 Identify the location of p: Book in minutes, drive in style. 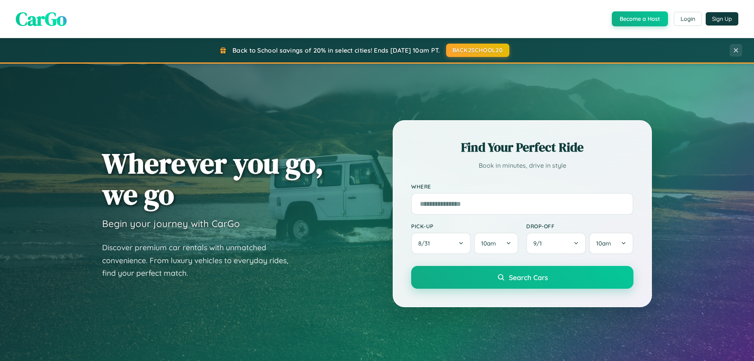
(522, 165).